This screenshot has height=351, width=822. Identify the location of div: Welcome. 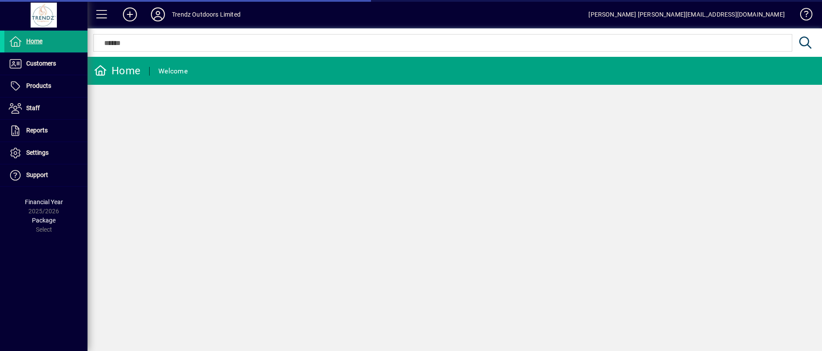
(173, 71).